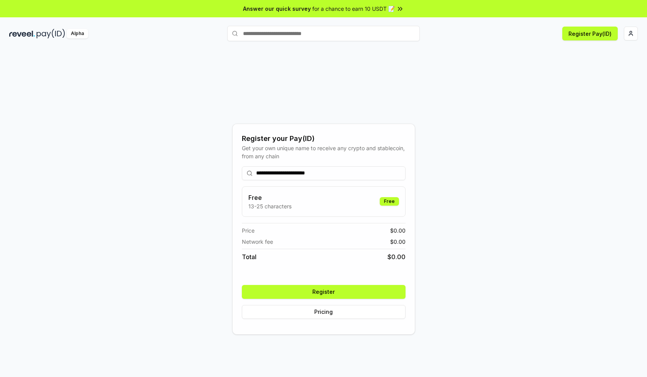 The image size is (647, 377). What do you see at coordinates (277, 8) in the screenshot?
I see `span: Answer our quick survey` at bounding box center [277, 8].